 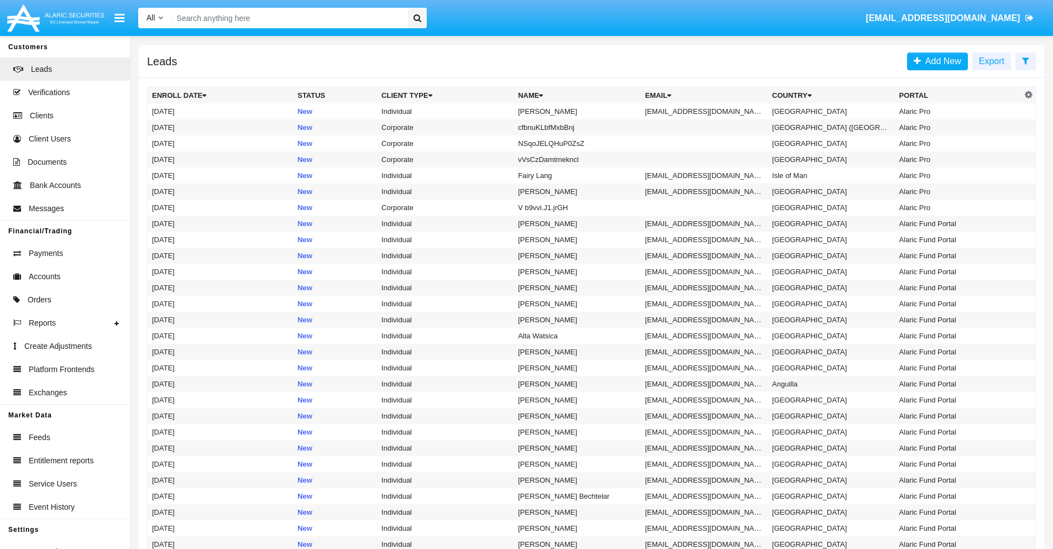 I want to click on span: Client Users, so click(x=50, y=139).